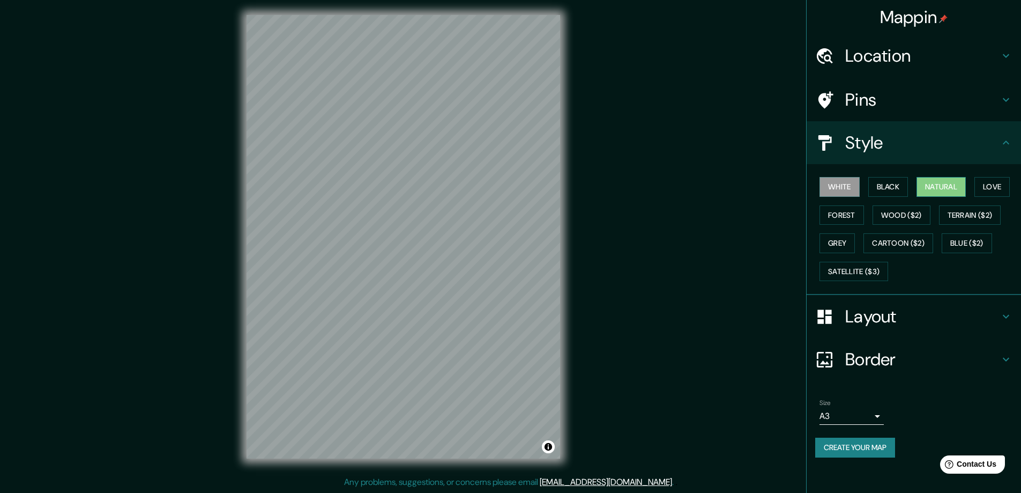 This screenshot has height=493, width=1021. I want to click on div: Layout, so click(914, 316).